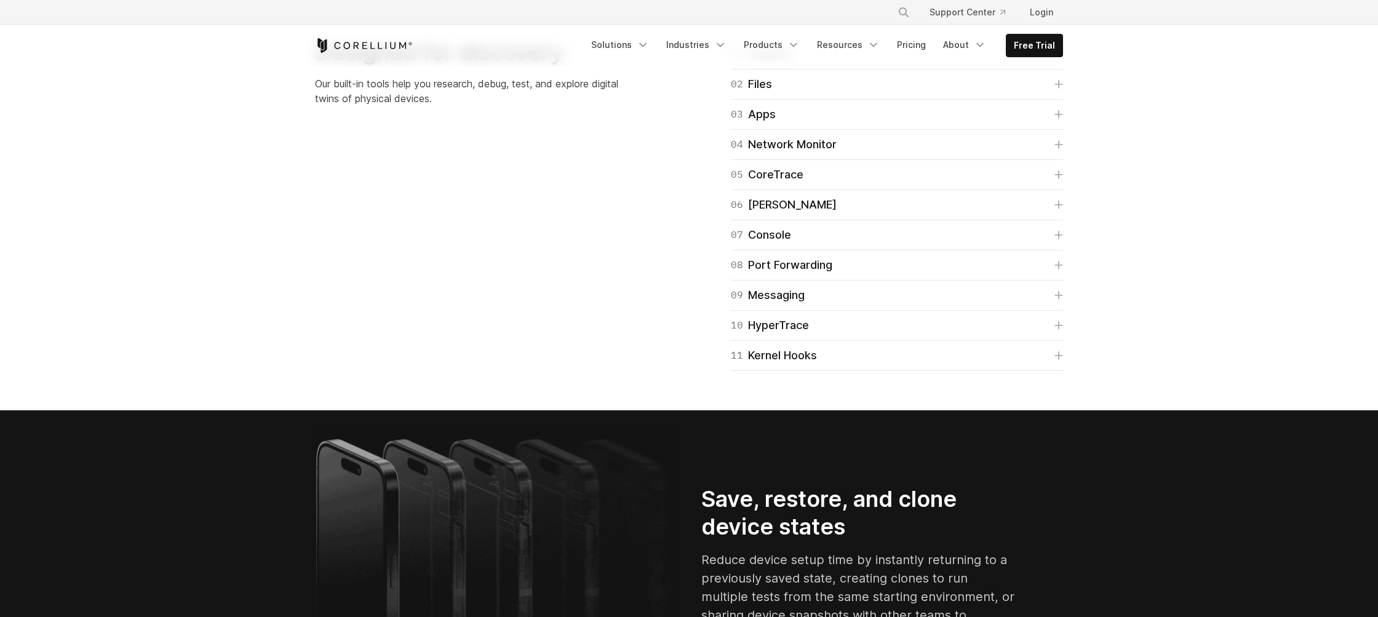  I want to click on span: 06, so click(737, 205).